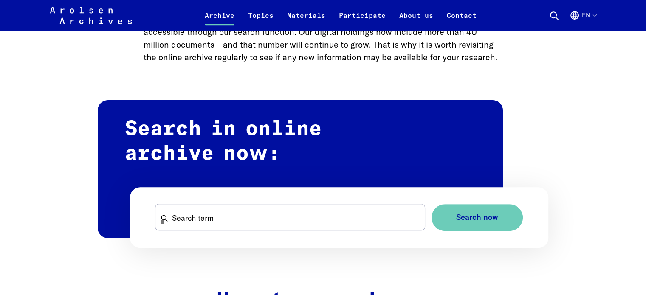 This screenshot has height=295, width=646. I want to click on h2: Search in online archive now:, so click(300, 169).